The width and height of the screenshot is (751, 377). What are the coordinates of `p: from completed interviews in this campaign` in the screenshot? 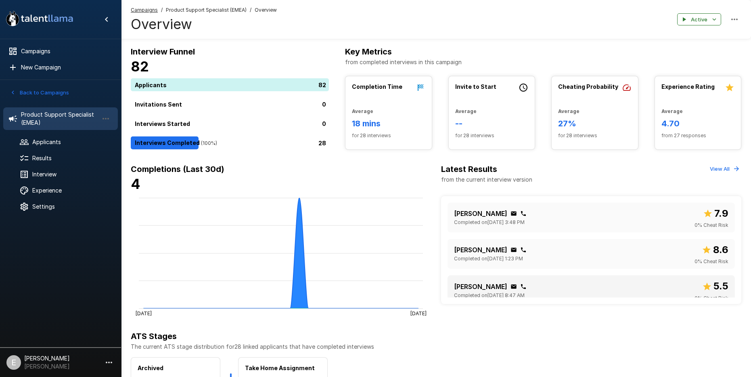 It's located at (543, 62).